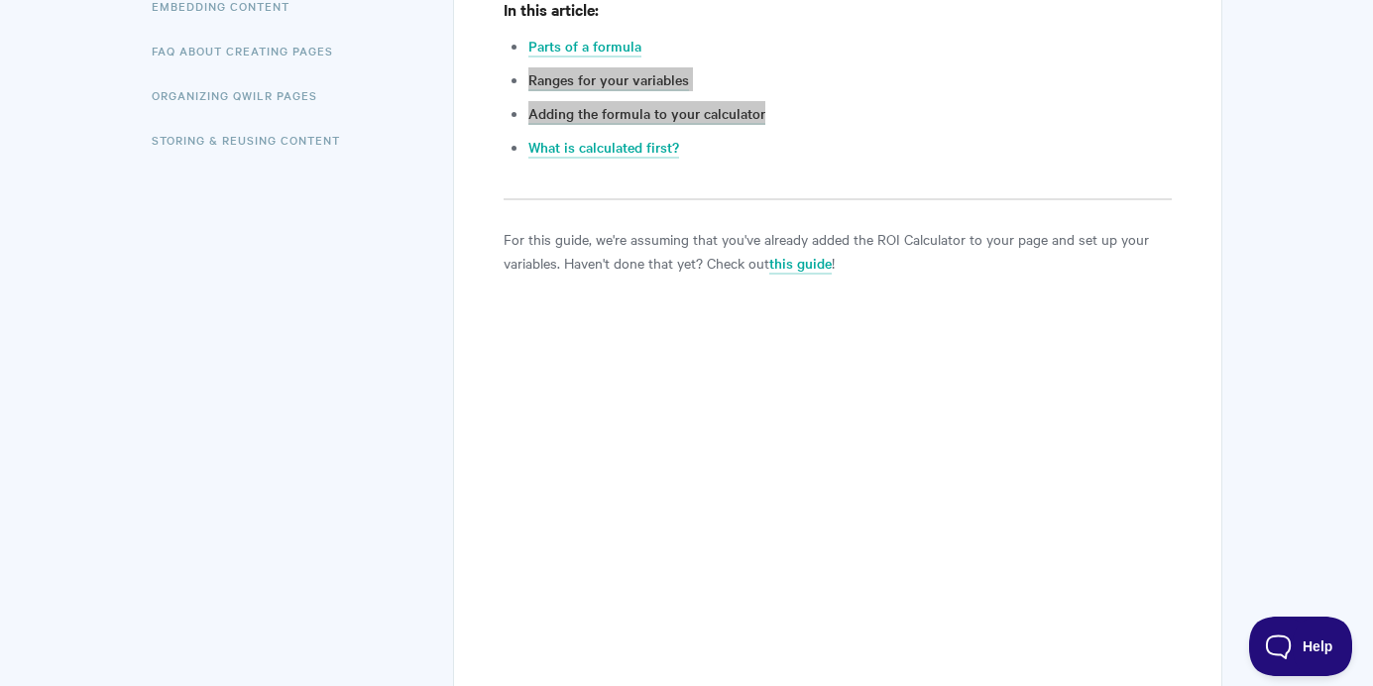  I want to click on a: this guide, so click(800, 264).